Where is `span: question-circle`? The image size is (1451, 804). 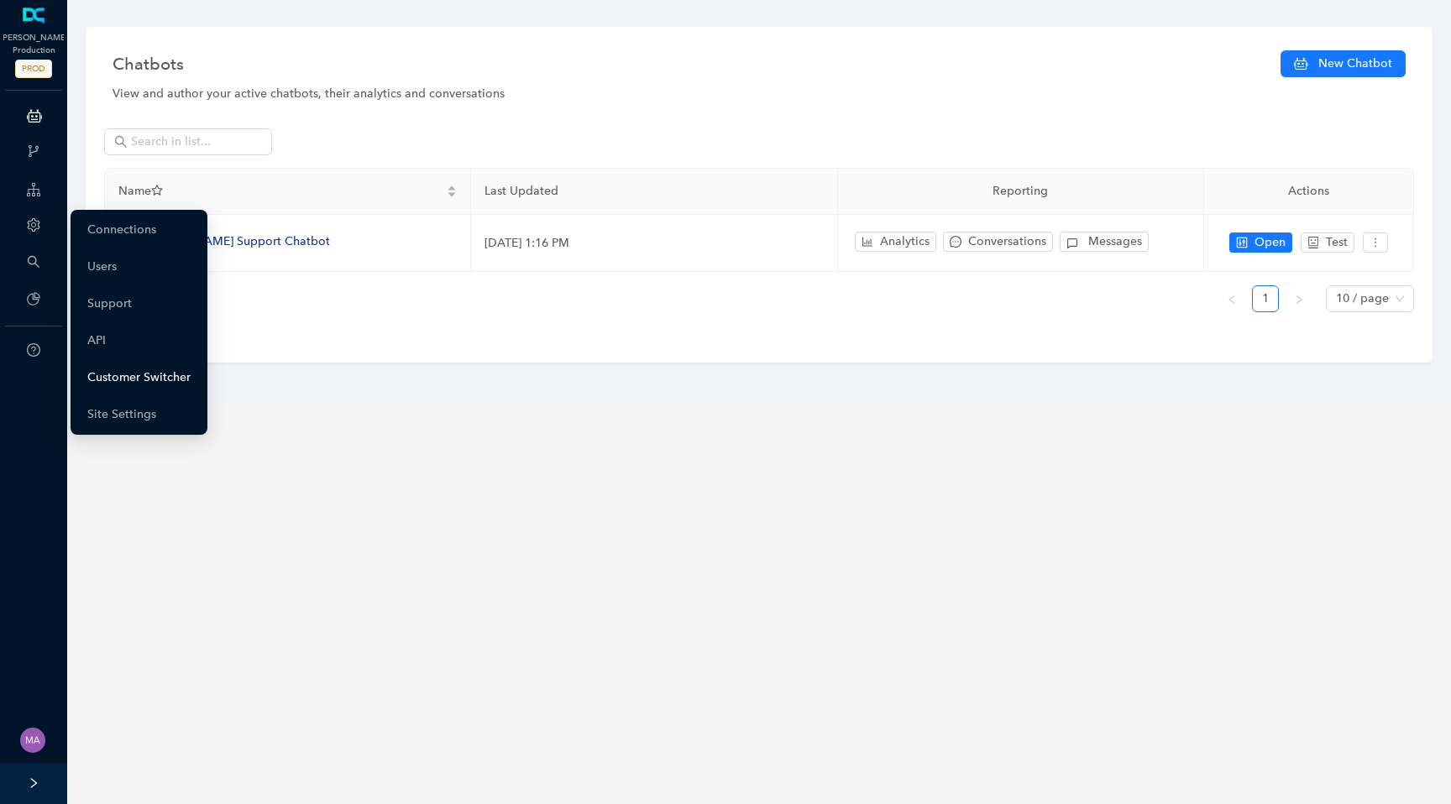 span: question-circle is located at coordinates (34, 350).